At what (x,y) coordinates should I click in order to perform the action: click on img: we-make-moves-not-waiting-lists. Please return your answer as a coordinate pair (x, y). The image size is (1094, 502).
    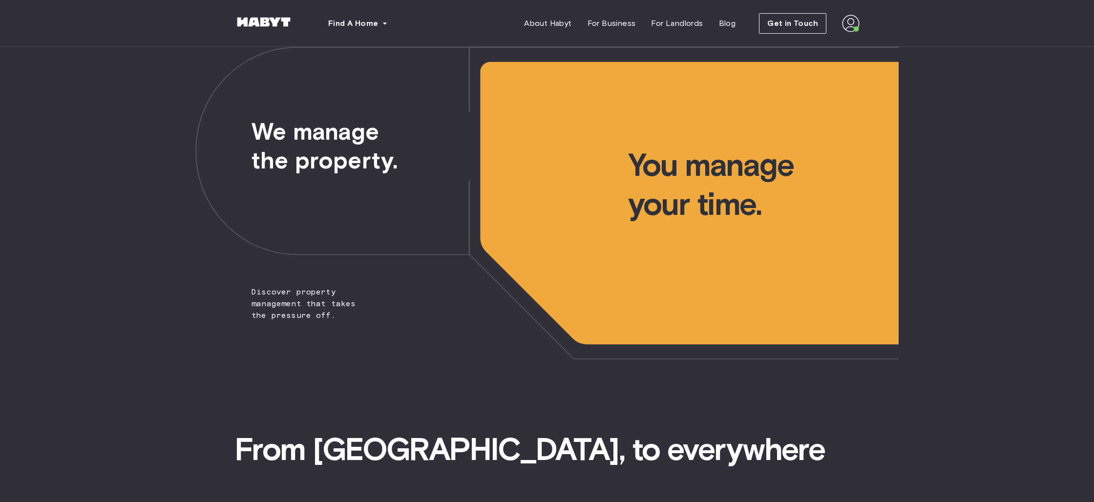
    Looking at the image, I should click on (547, 203).